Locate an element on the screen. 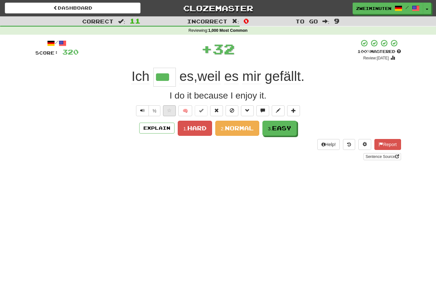  span: 9 is located at coordinates (337, 21).